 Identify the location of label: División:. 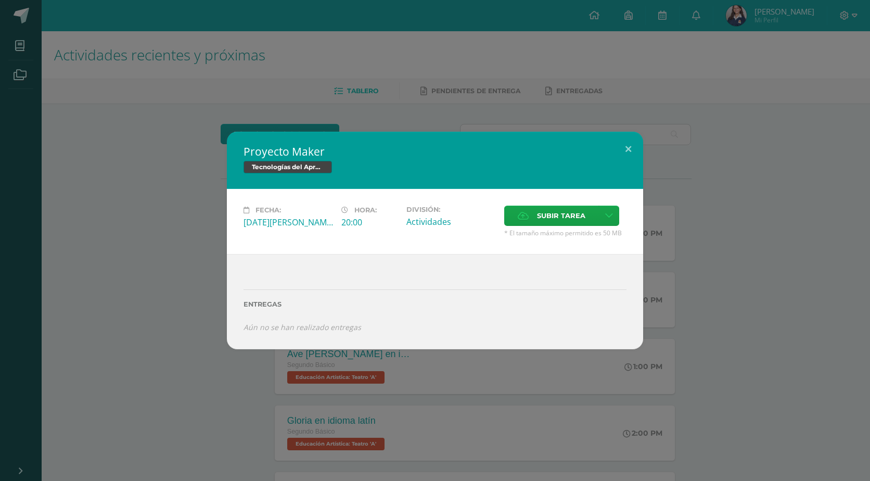
(451, 209).